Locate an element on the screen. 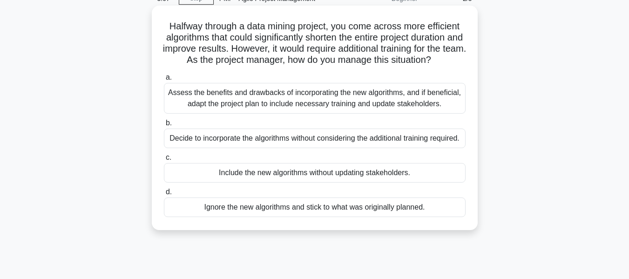 The width and height of the screenshot is (629, 279). span: b. is located at coordinates (169, 122).